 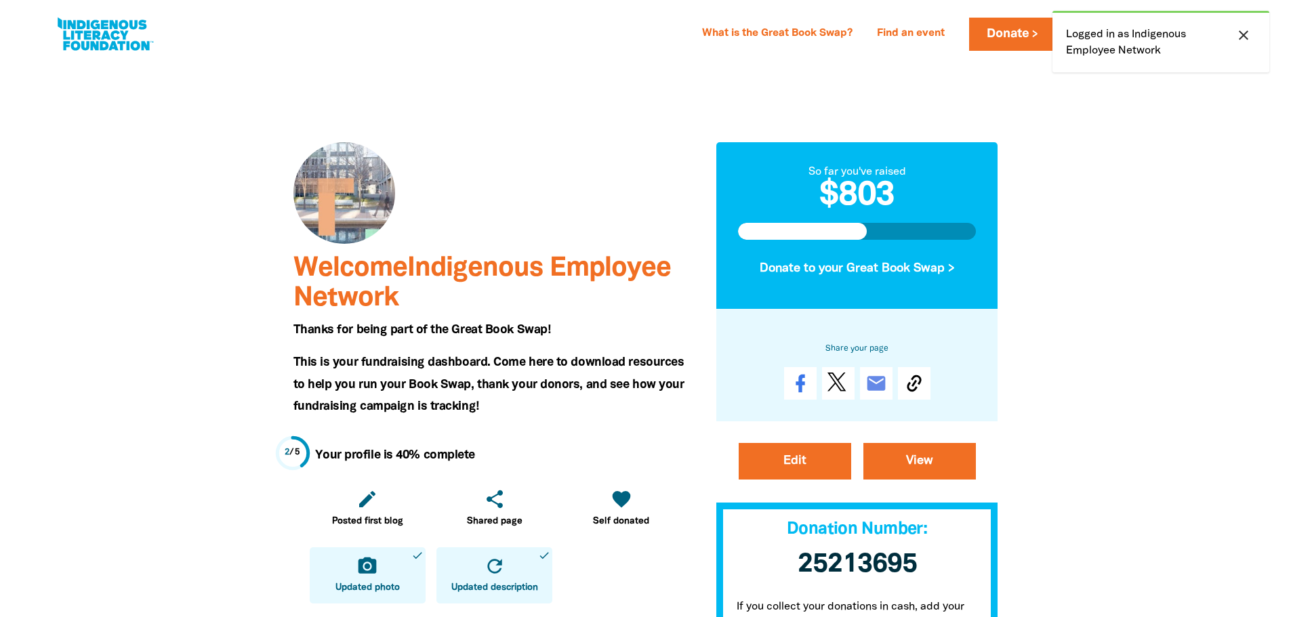 What do you see at coordinates (876, 384) in the screenshot?
I see `a: email` at bounding box center [876, 384].